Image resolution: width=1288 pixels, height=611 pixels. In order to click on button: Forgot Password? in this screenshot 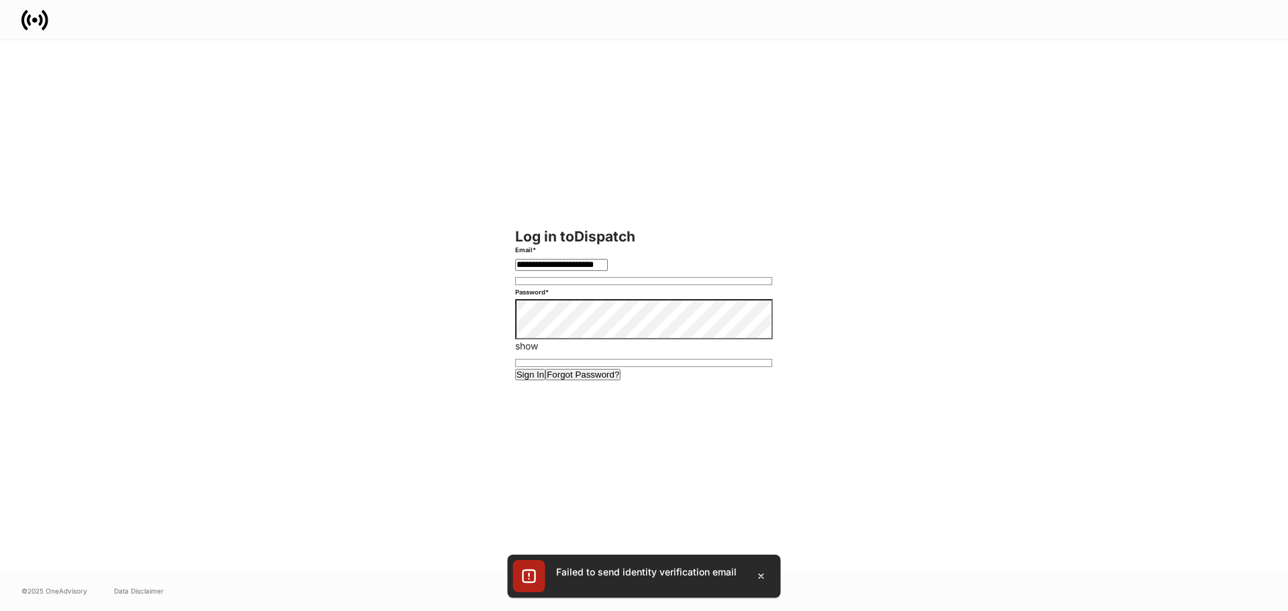, I will do `click(583, 374)`.